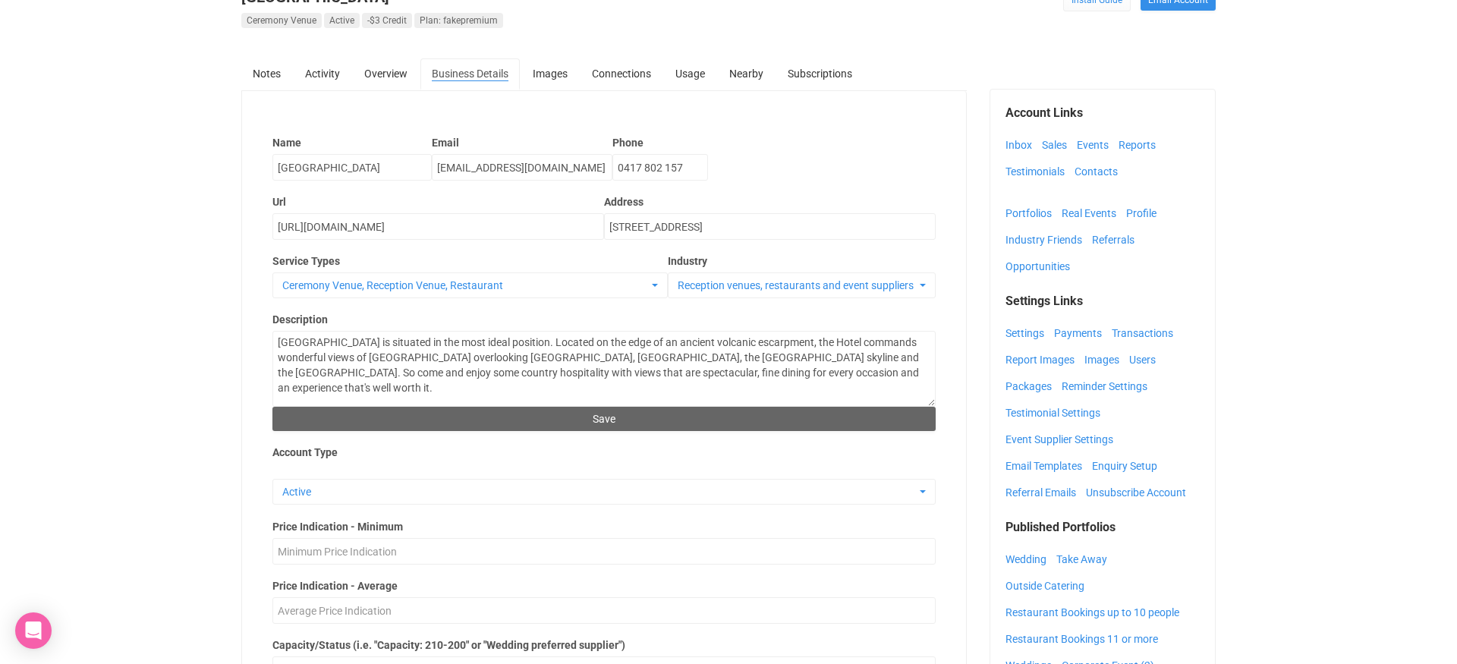 This screenshot has width=1457, height=664. What do you see at coordinates (1093, 213) in the screenshot?
I see `a: Real Events` at bounding box center [1093, 213].